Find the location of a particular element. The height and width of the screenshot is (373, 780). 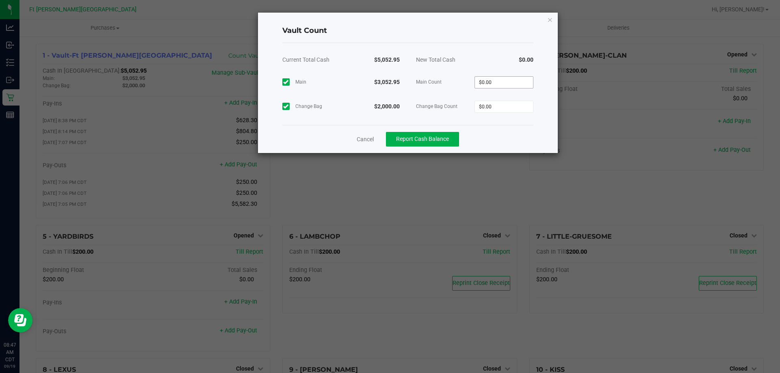

span: Report Cash Balance is located at coordinates (423, 139).